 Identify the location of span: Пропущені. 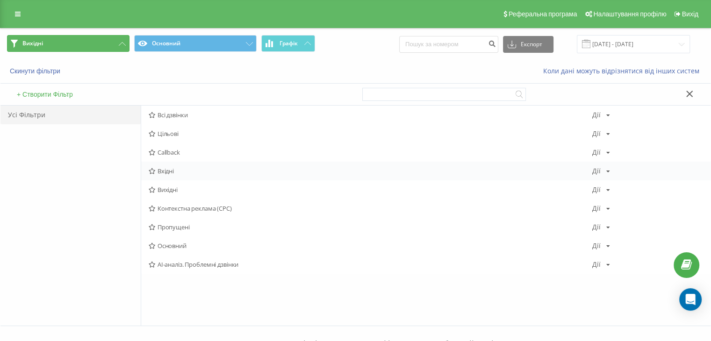
(370, 227).